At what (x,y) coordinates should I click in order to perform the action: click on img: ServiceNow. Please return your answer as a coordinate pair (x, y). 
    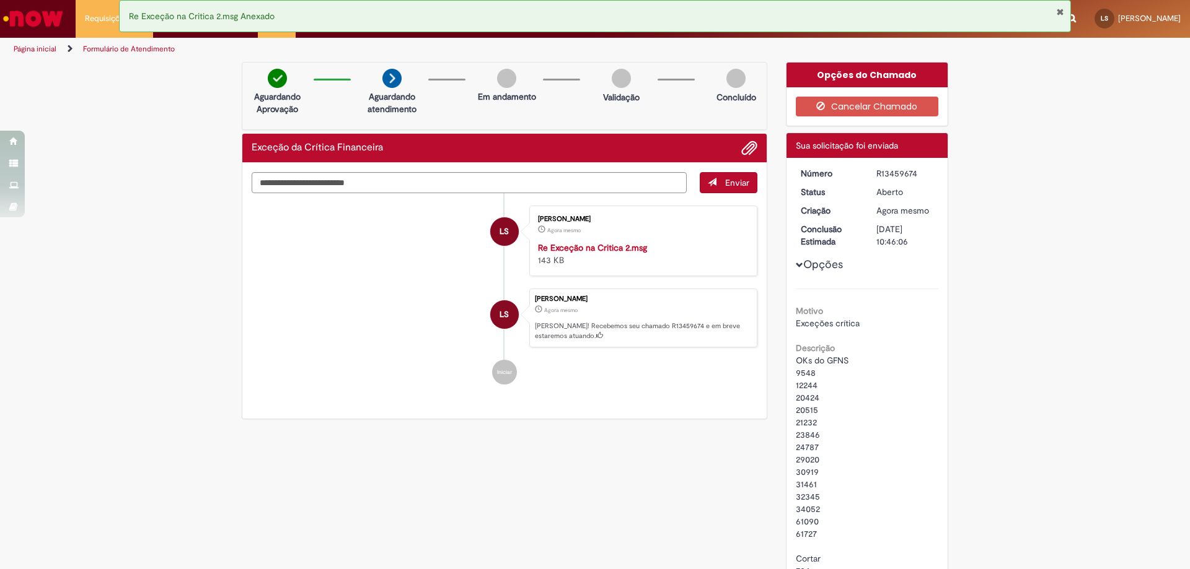
    Looking at the image, I should click on (33, 19).